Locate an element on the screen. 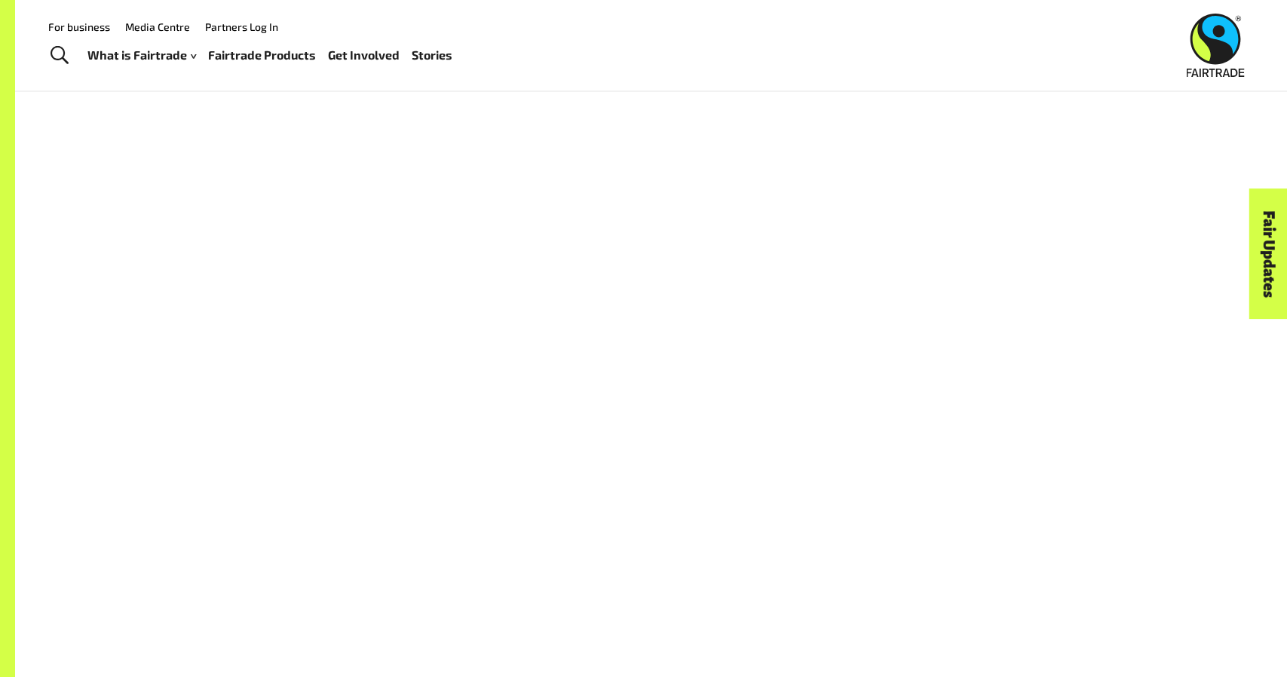 This screenshot has width=1287, height=677. a: Partners Log In is located at coordinates (241, 26).